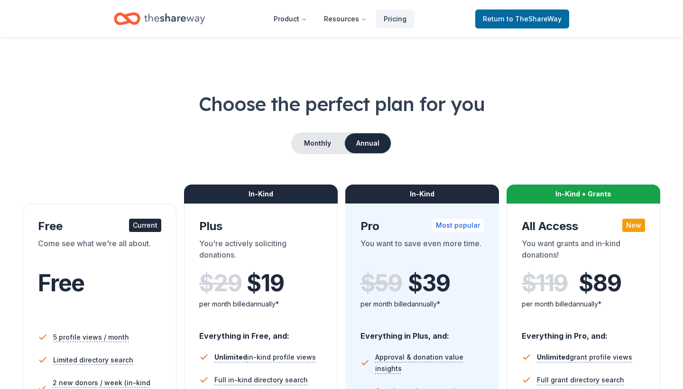  Describe the element at coordinates (583, 194) in the screenshot. I see `div: In-Kind + Grants` at that location.